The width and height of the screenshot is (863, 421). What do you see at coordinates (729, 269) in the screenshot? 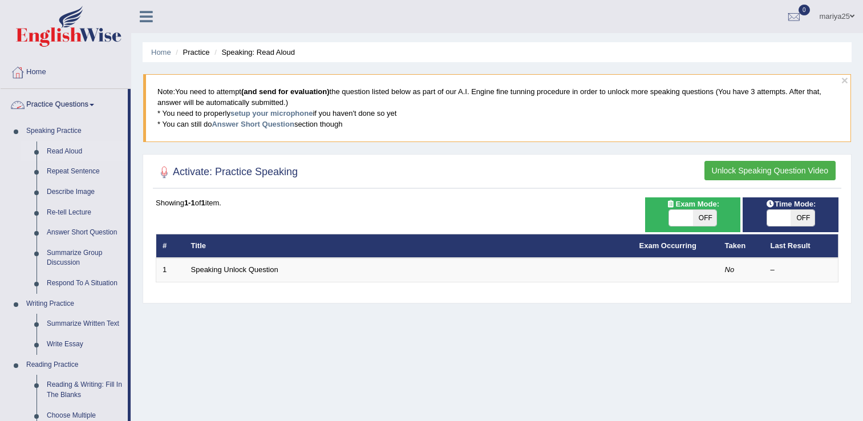
I see `em: No` at bounding box center [729, 269].